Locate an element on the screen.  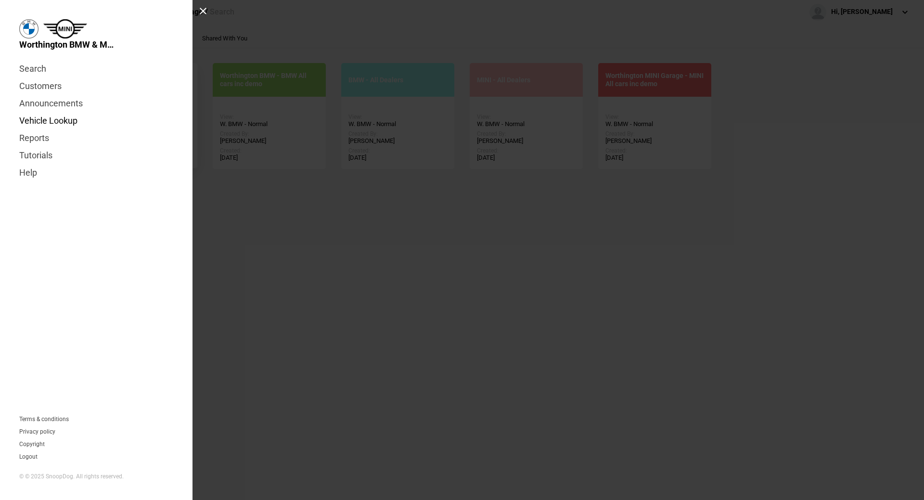
a: Terms & conditions is located at coordinates (44, 419).